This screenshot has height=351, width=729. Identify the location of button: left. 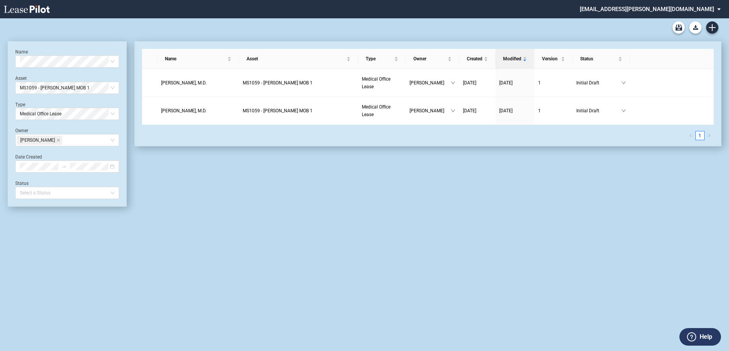
(690, 135).